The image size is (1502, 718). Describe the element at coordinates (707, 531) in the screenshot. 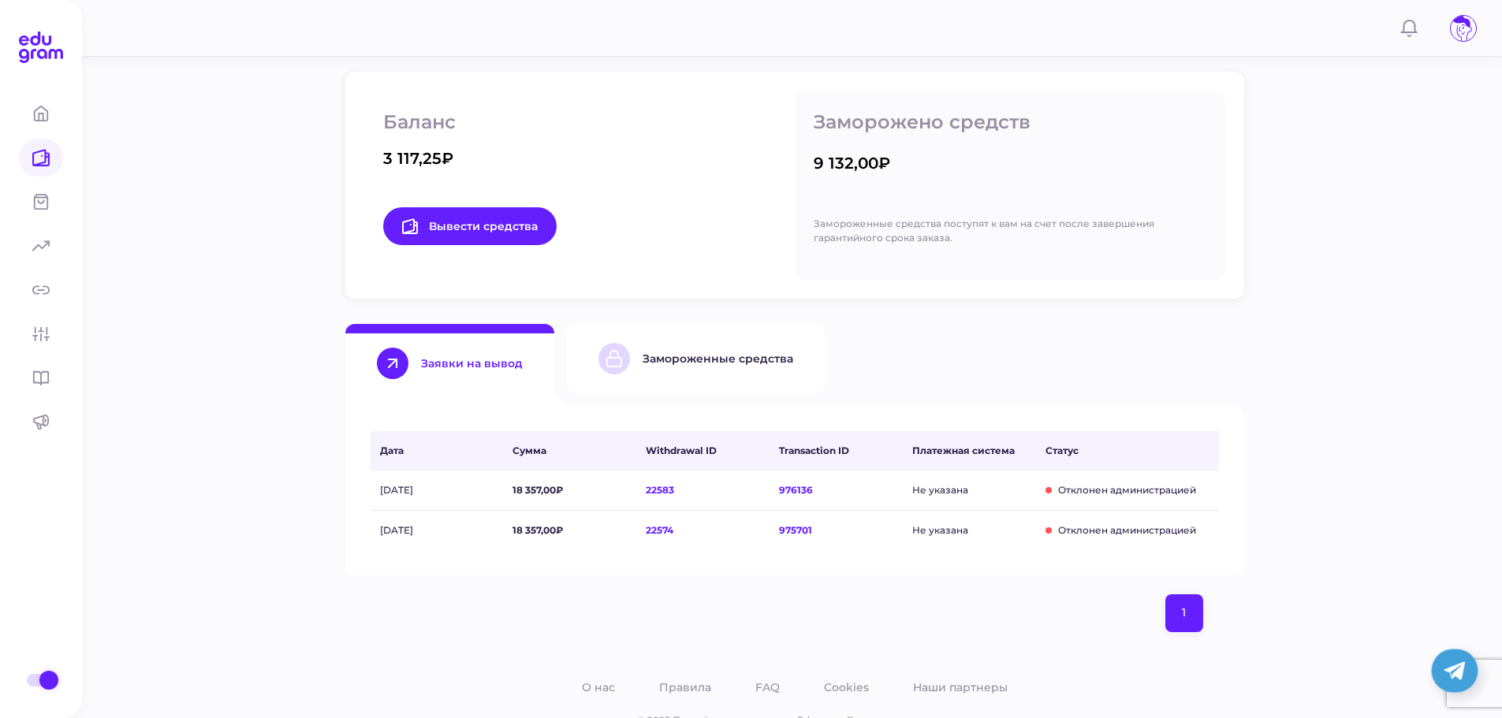

I see `span: 22574` at that location.